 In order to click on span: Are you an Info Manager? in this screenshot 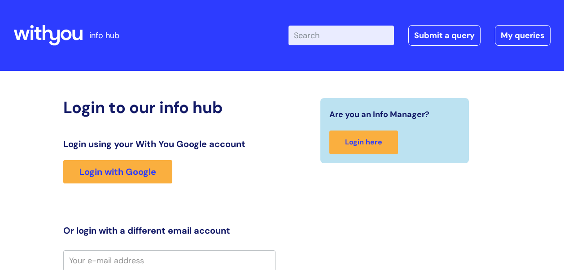, I will do `click(379, 114)`.